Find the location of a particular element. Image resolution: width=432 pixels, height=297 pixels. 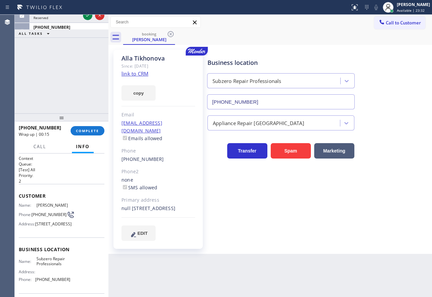

span: Call is located at coordinates (40, 146).